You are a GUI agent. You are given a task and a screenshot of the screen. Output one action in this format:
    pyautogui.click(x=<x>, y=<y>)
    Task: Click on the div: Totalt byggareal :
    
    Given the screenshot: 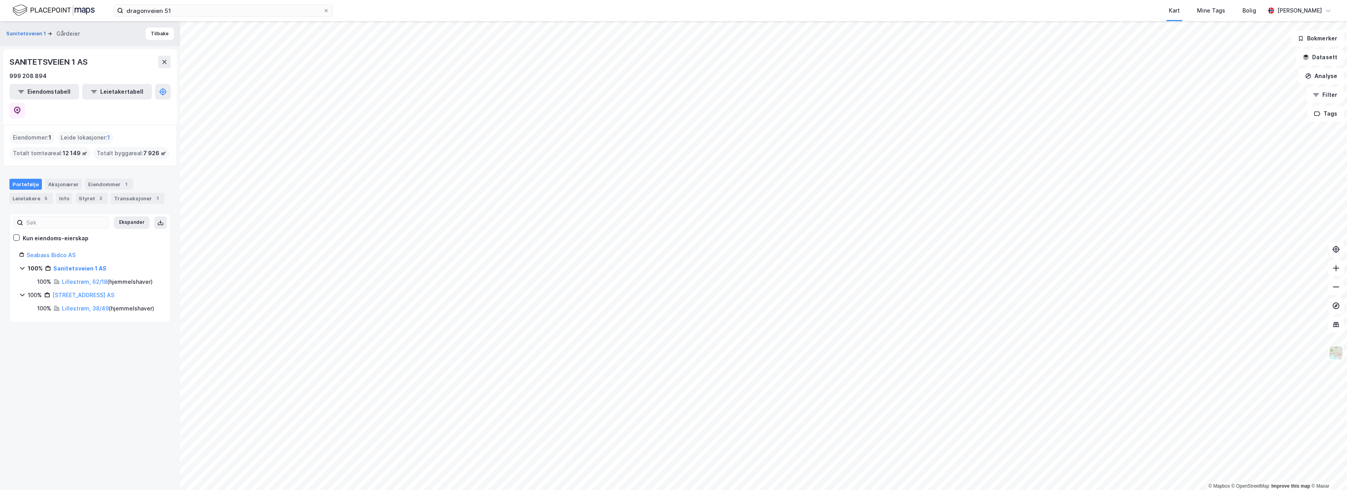 What is the action you would take?
    pyautogui.click(x=131, y=153)
    